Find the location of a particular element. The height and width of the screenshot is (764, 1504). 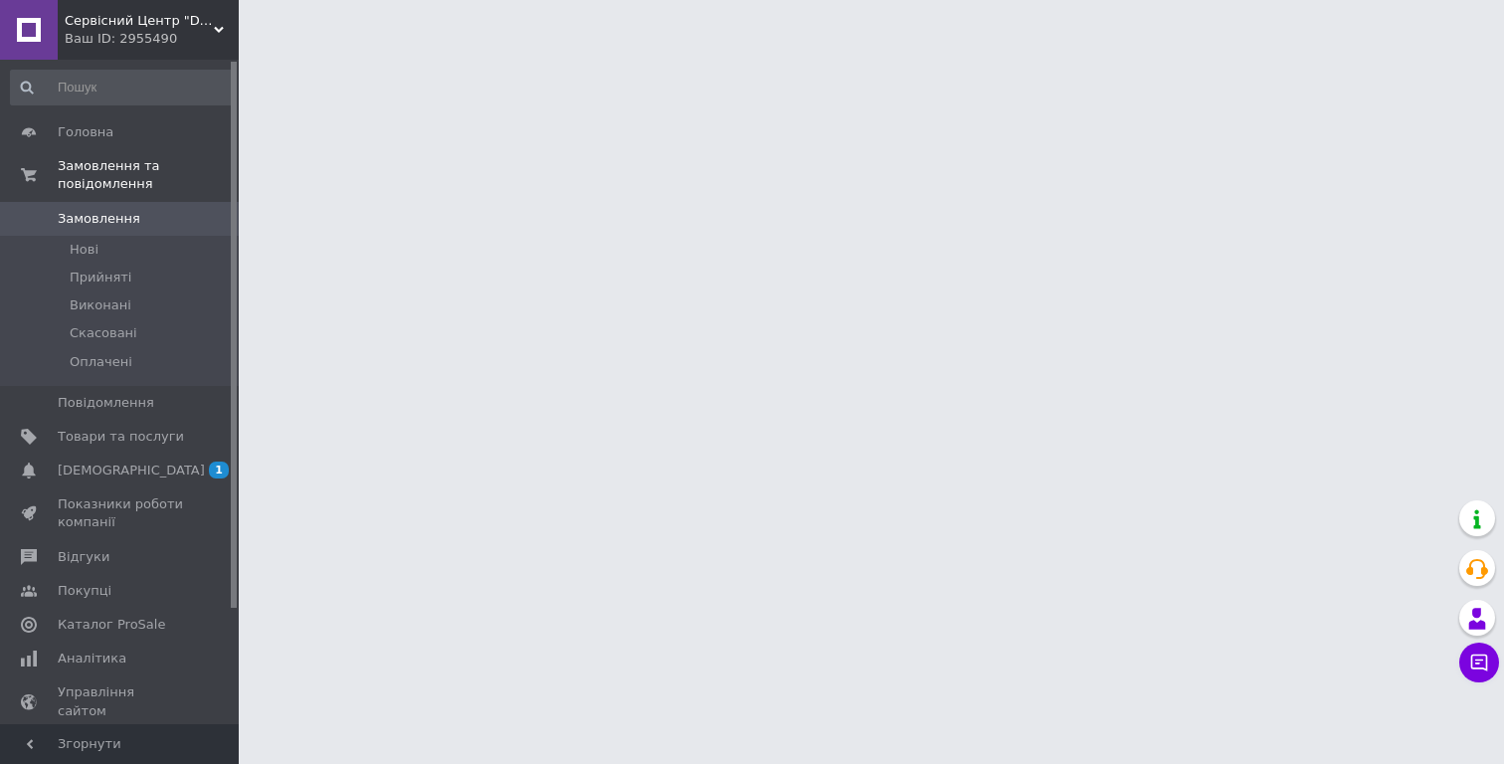

span: Показники роботи компанії is located at coordinates (120, 513).